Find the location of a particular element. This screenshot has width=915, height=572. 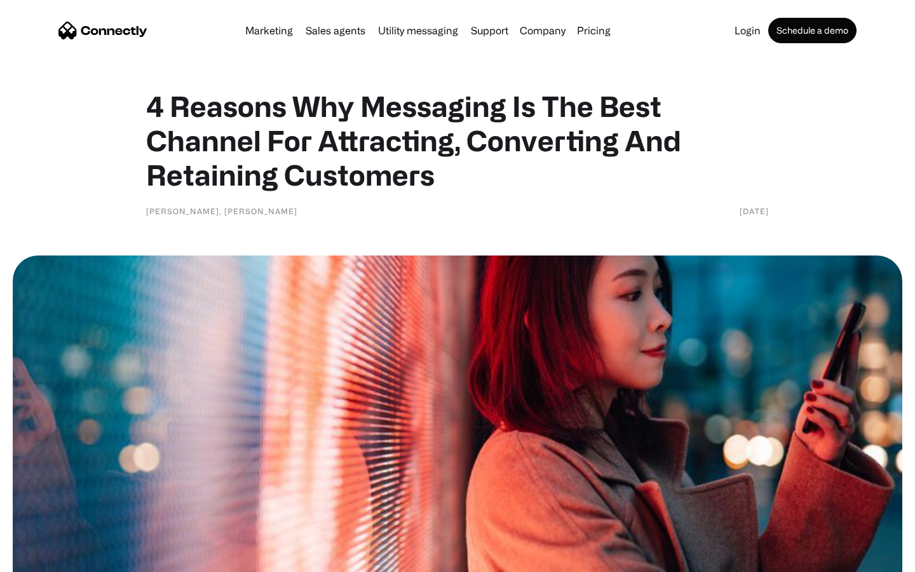

h1: 4 Reasons Why Messaging Is The Best Channel For Attracting, Converting And Retaining Customers is located at coordinates (457, 140).